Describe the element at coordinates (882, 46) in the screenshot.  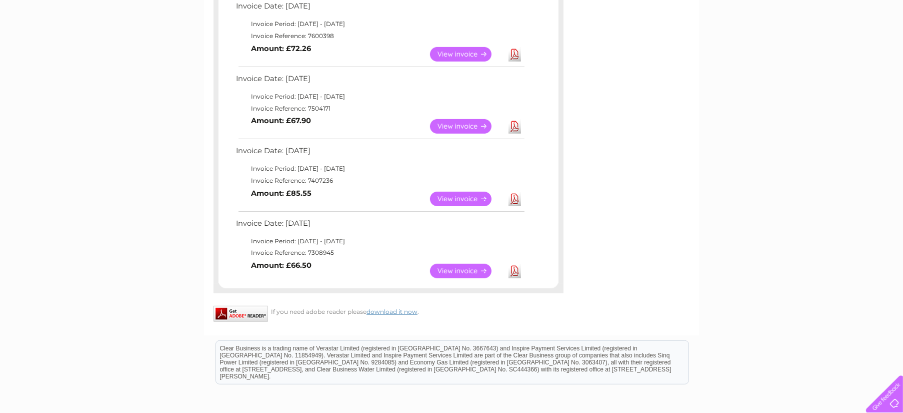
I see `a: Log out` at that location.